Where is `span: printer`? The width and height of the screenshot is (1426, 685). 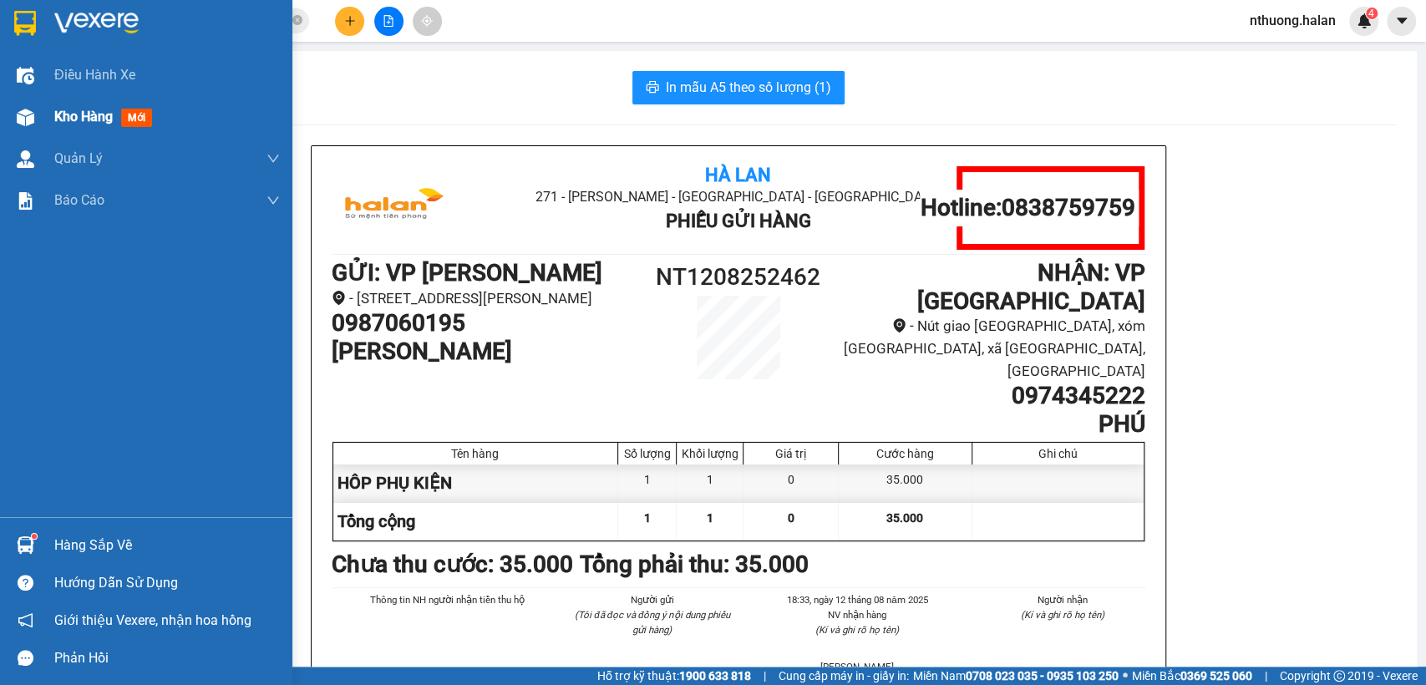 span: printer is located at coordinates (652, 88).